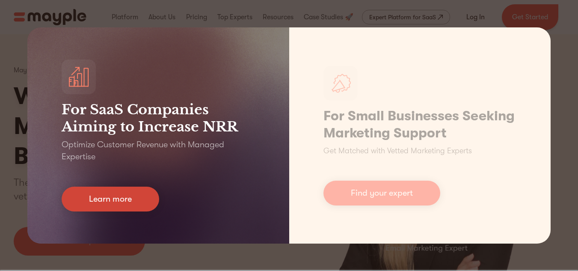 This screenshot has width=578, height=271. Describe the element at coordinates (398, 151) in the screenshot. I see `p: Get Matched with Vetted Marketing Experts` at that location.